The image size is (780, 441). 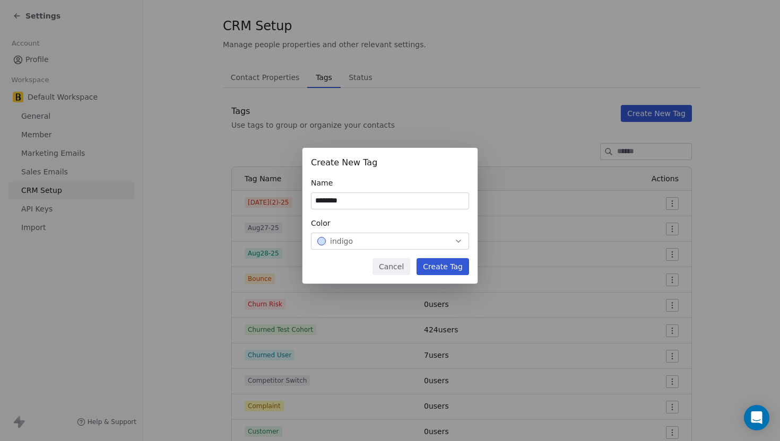 What do you see at coordinates (391, 267) in the screenshot?
I see `button: Cancel` at bounding box center [391, 267].